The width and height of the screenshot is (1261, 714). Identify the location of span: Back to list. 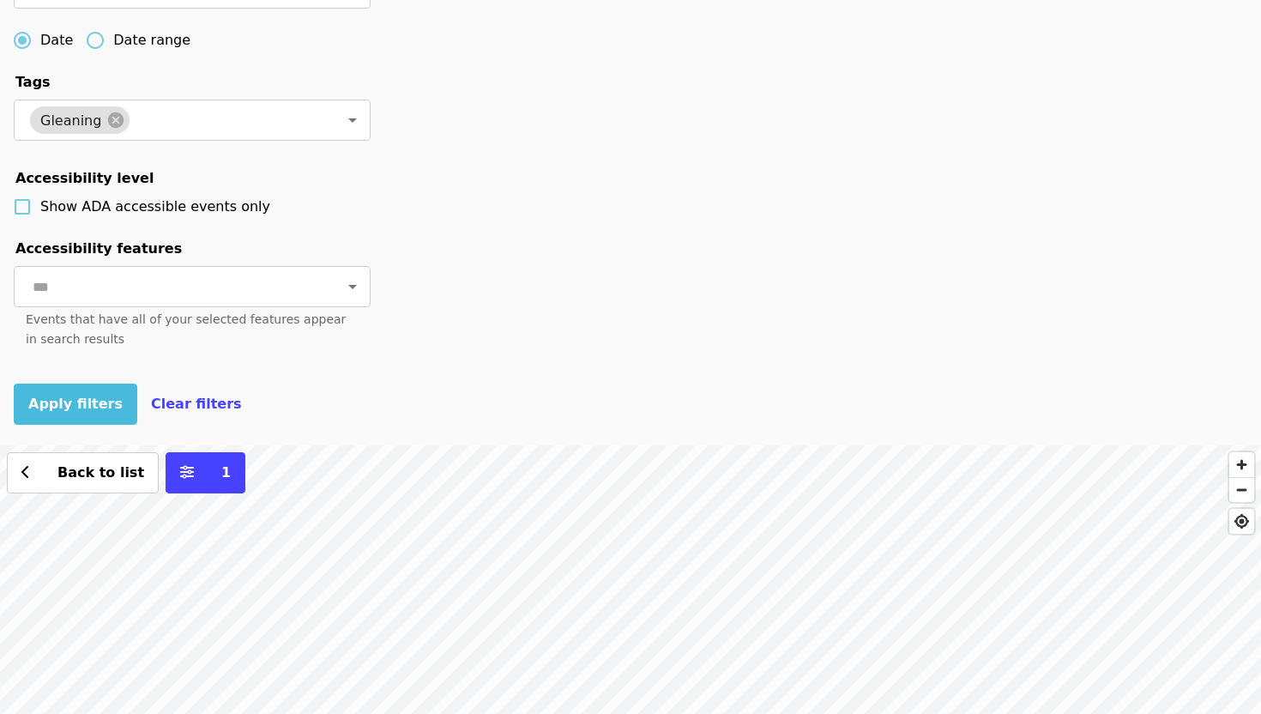
(100, 472).